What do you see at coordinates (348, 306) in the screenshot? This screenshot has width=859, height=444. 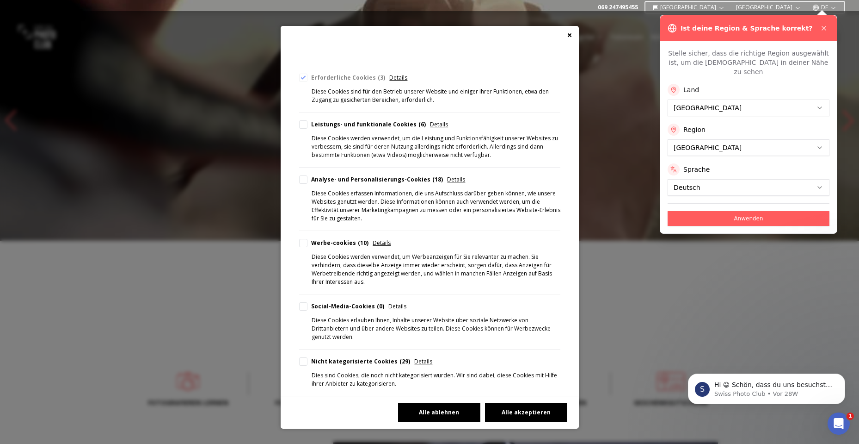 I see `div: Social-Media-Cookies` at bounding box center [348, 306].